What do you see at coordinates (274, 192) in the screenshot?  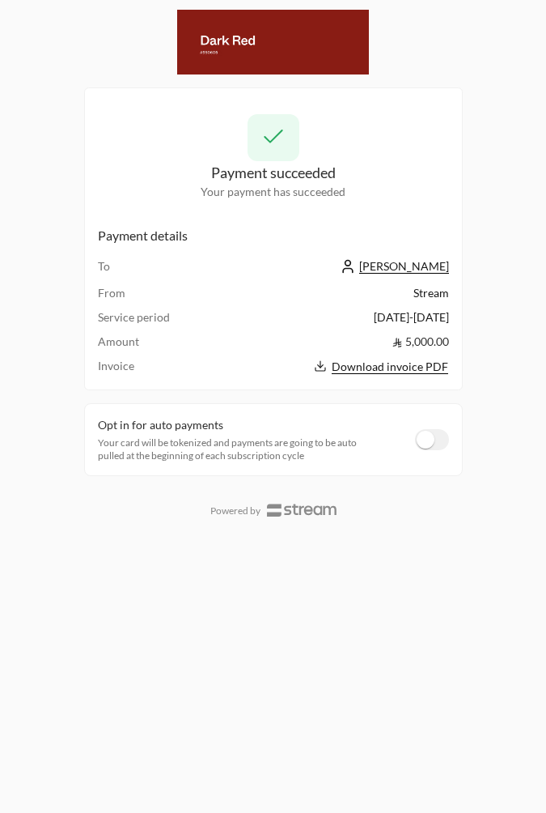 I see `div: Your payment has succeeded` at bounding box center [274, 192].